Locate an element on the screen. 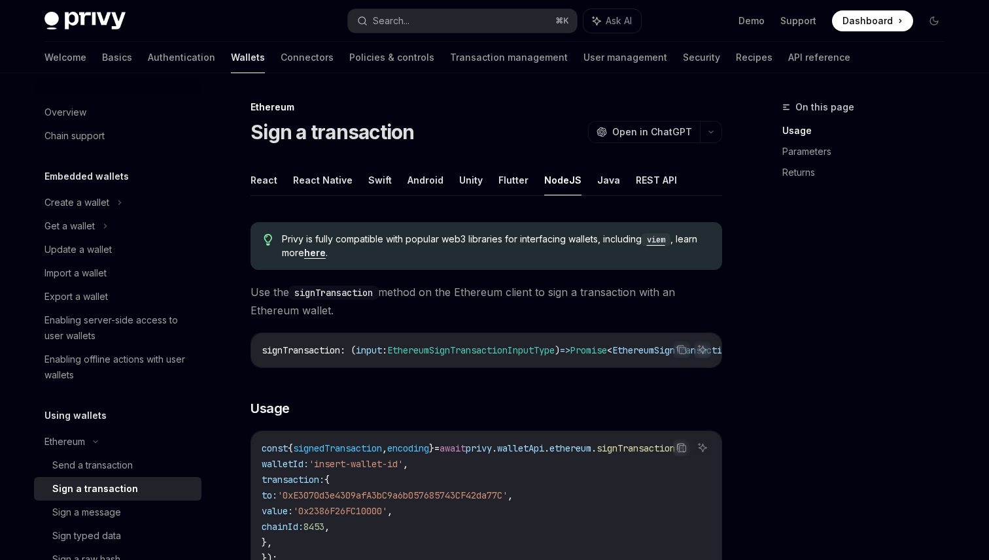  button: React Native is located at coordinates (322, 180).